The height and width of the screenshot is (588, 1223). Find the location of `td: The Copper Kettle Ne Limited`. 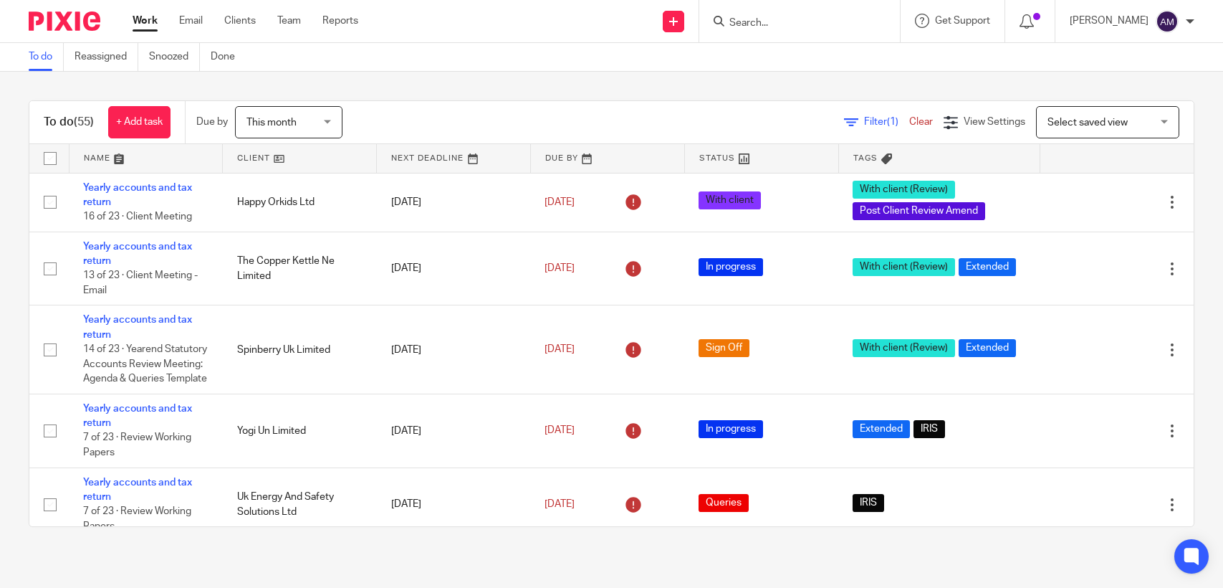

td: The Copper Kettle Ne Limited is located at coordinates (300, 268).